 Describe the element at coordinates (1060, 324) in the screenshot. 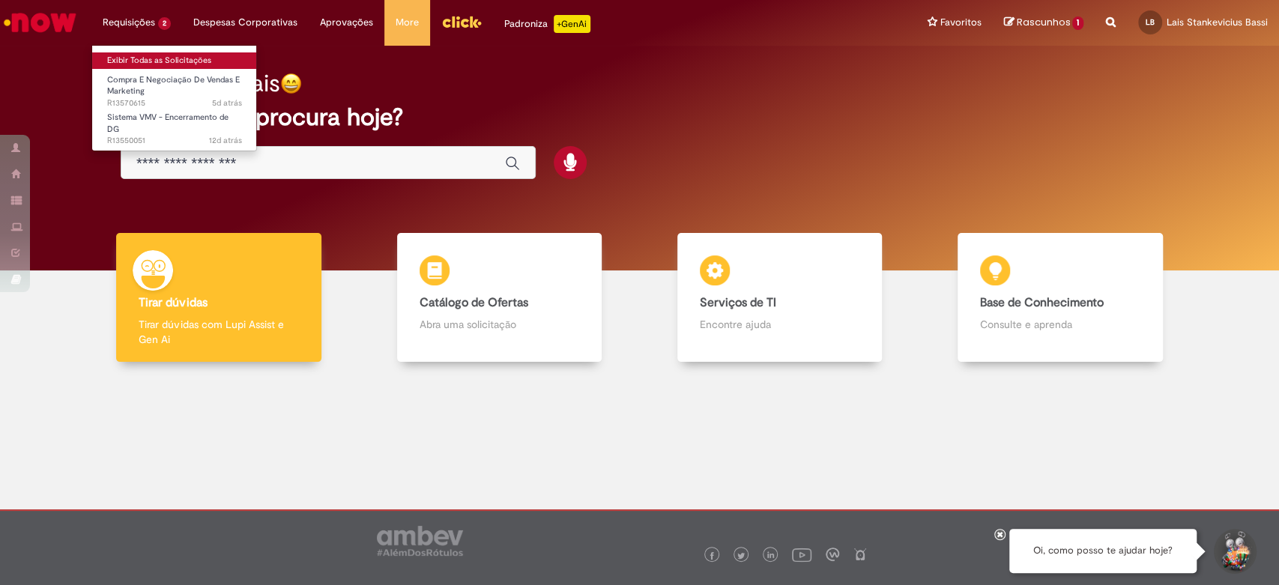

I see `p: Consulte e aprenda` at that location.